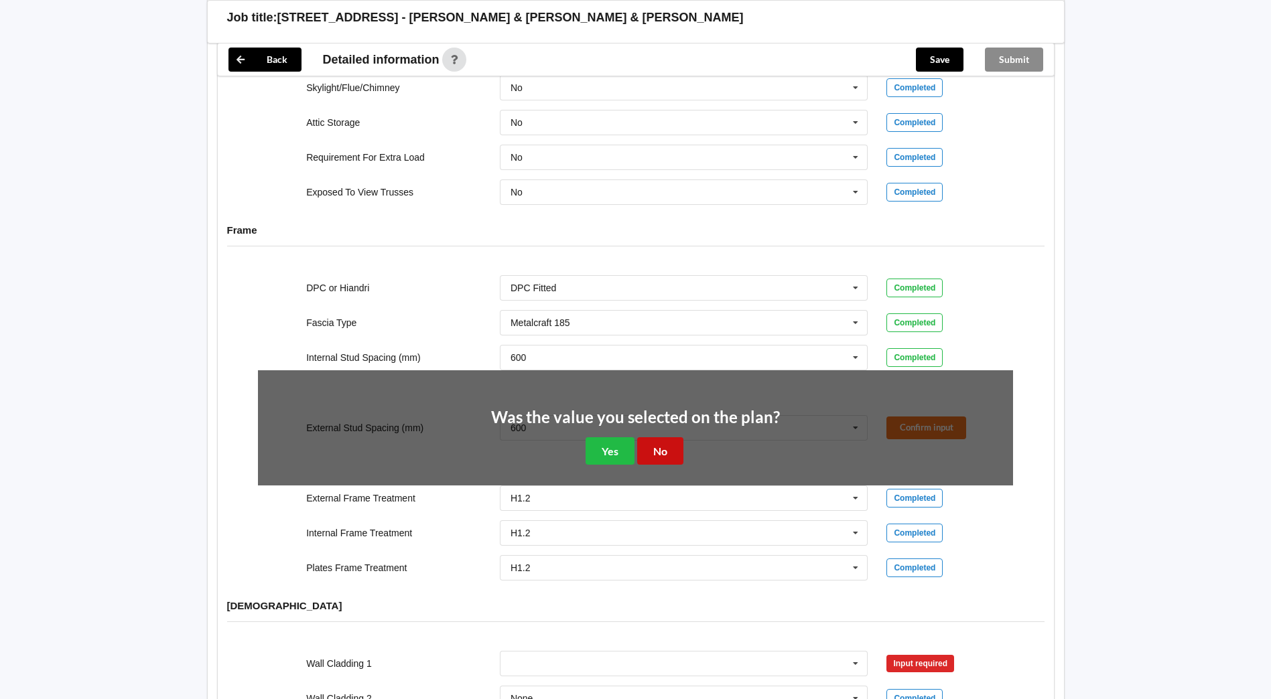 This screenshot has height=699, width=1271. I want to click on h4: Frame, so click(636, 230).